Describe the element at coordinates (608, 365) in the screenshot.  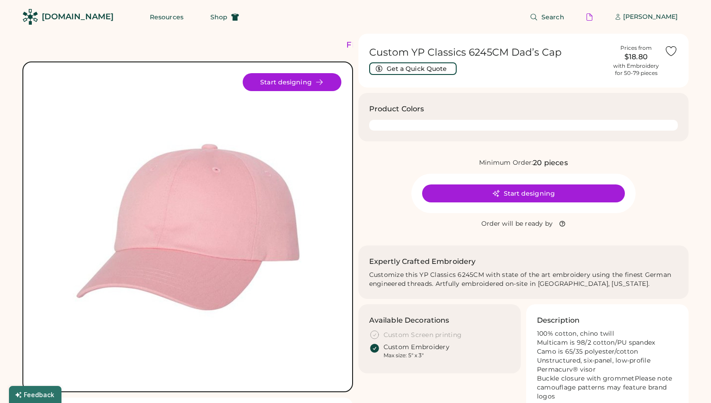
I see `div: 100% cotton, chino twill Multicam is 98/2 cotton/PU spandex Camo is 65/35 polyester/cotton Unstru...` at that location.